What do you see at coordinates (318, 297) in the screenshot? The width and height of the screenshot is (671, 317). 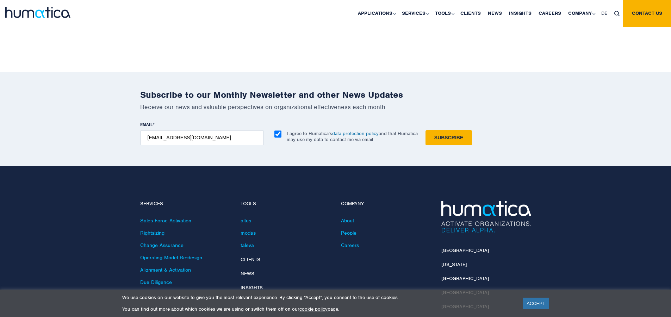 I see `p: We use cookies on our website to give you the most relevant experience. By clicking “Accept”, you...` at bounding box center [318, 297].